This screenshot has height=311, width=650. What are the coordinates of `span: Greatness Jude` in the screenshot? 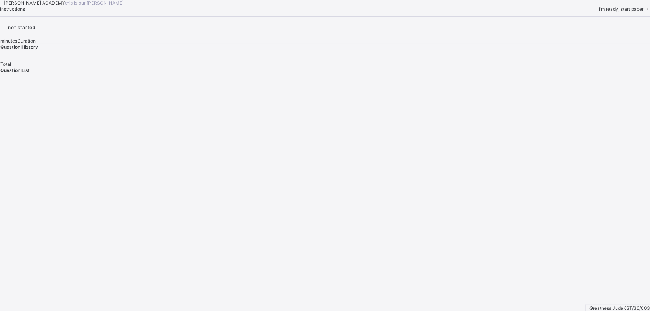 It's located at (606, 308).